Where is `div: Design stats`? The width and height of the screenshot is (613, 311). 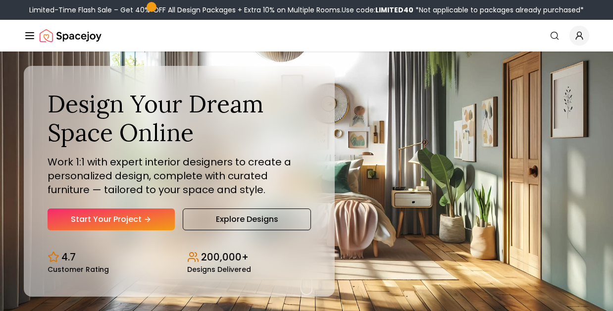 div: Design stats is located at coordinates (179, 258).